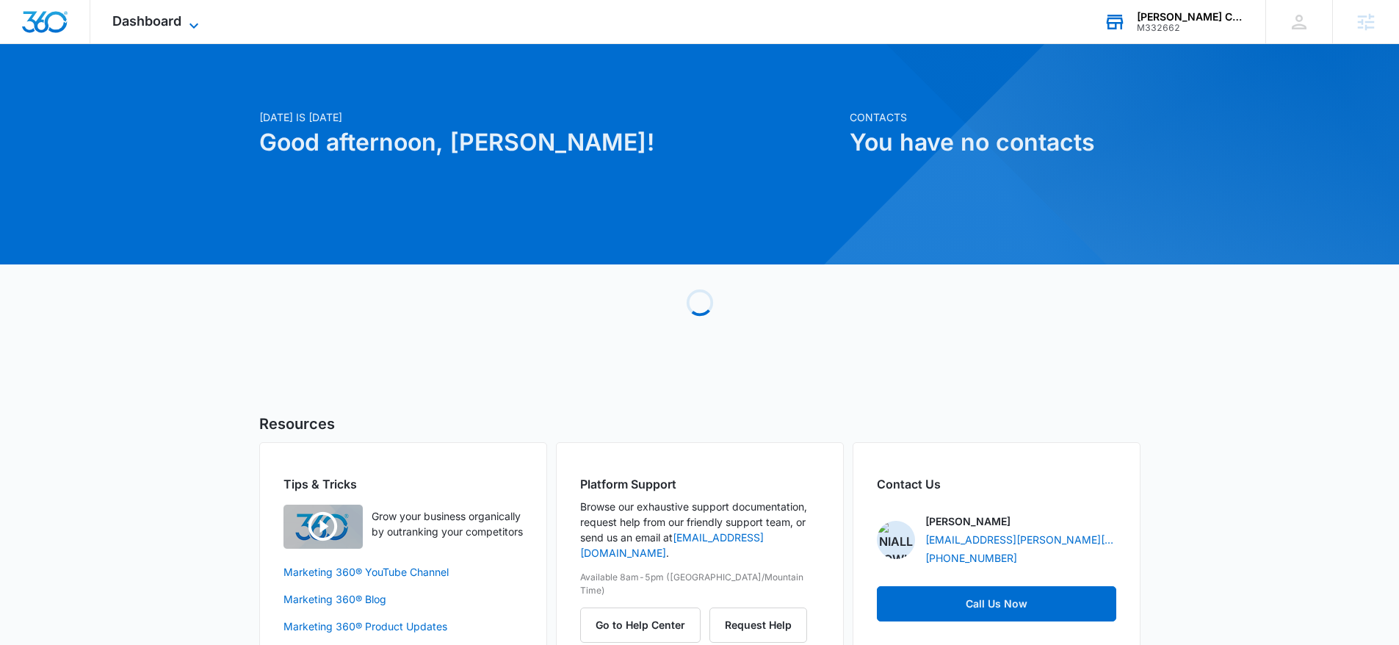  Describe the element at coordinates (700, 424) in the screenshot. I see `h5: Resources` at that location.